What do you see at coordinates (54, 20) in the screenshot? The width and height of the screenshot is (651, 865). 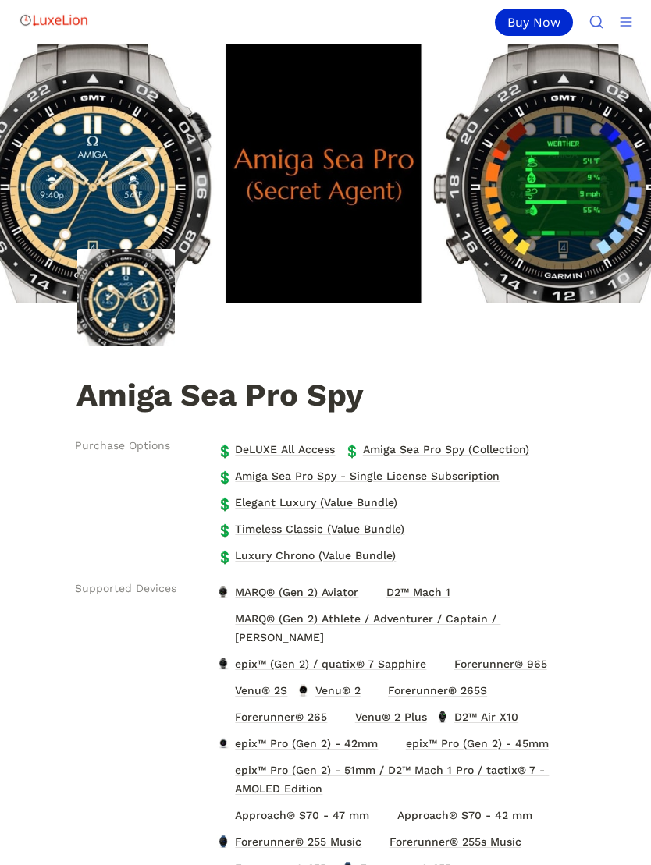 I see `img: Logo` at bounding box center [54, 20].